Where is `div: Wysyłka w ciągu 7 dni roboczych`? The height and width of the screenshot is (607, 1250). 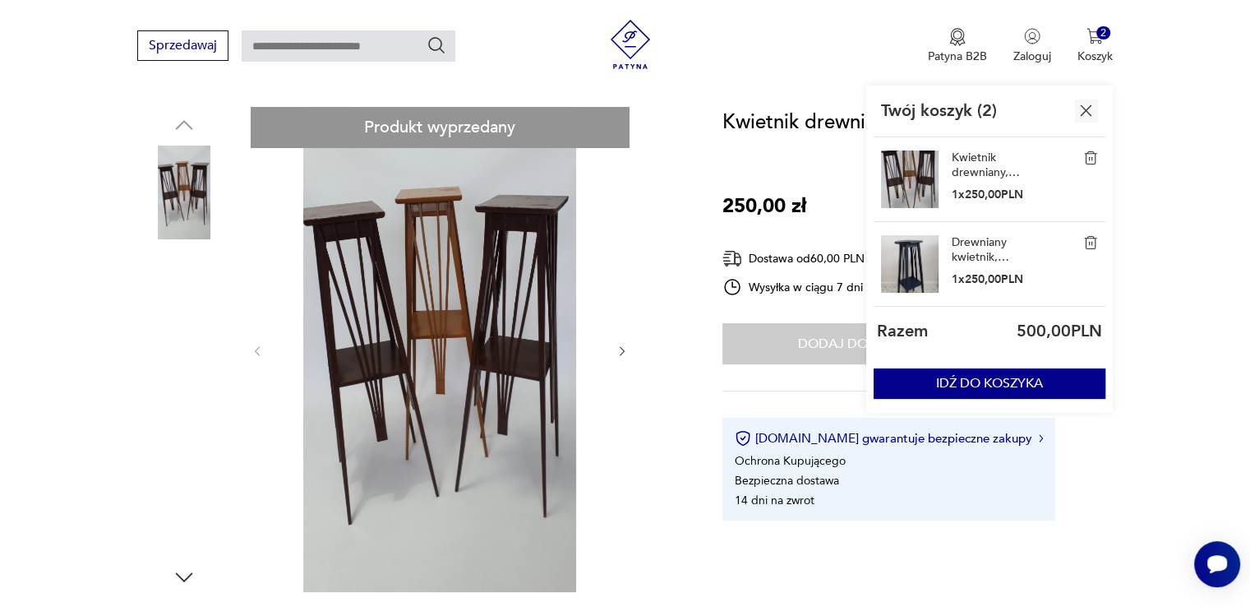
div: Wysyłka w ciągu 7 dni roboczych is located at coordinates (821, 287).